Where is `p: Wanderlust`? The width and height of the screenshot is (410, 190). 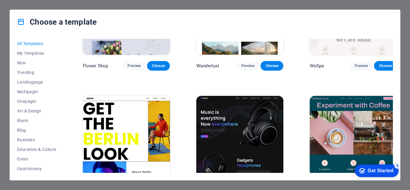
p: Wanderlust is located at coordinates (208, 66).